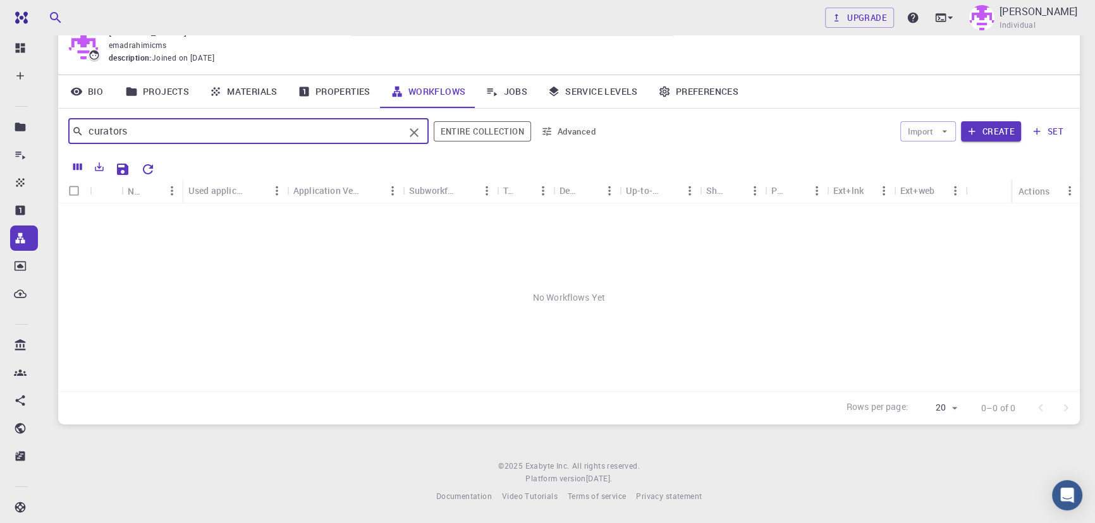 The height and width of the screenshot is (523, 1095). I want to click on a: Materials, so click(243, 92).